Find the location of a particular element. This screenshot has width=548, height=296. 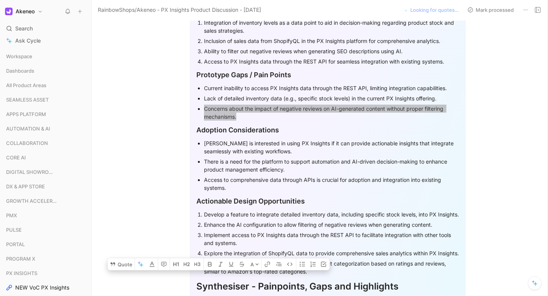

button: A is located at coordinates (255, 264).